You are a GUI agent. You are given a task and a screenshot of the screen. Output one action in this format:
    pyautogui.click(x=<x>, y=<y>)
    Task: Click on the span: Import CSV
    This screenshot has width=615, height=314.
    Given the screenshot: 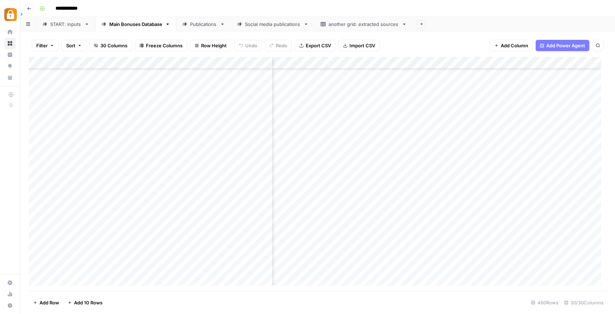 What is the action you would take?
    pyautogui.click(x=362, y=46)
    